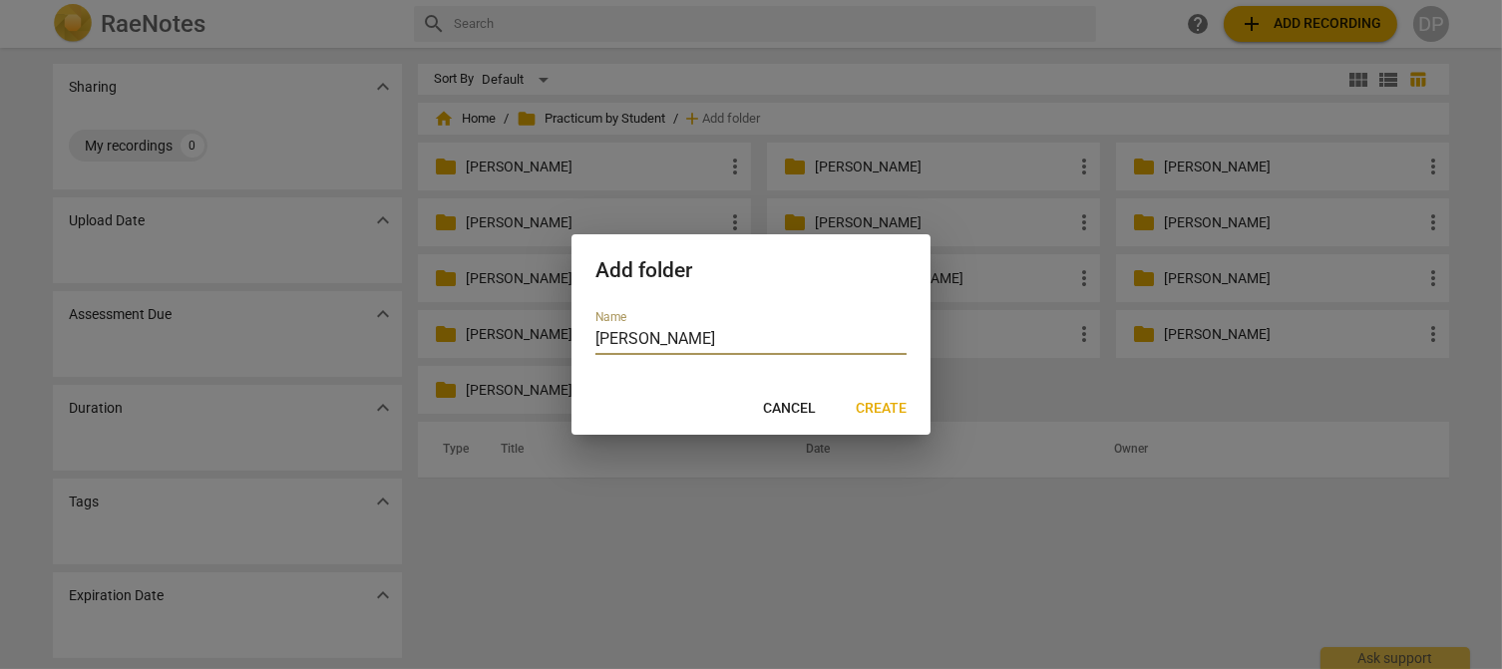  I want to click on h2: Add folder, so click(751, 270).